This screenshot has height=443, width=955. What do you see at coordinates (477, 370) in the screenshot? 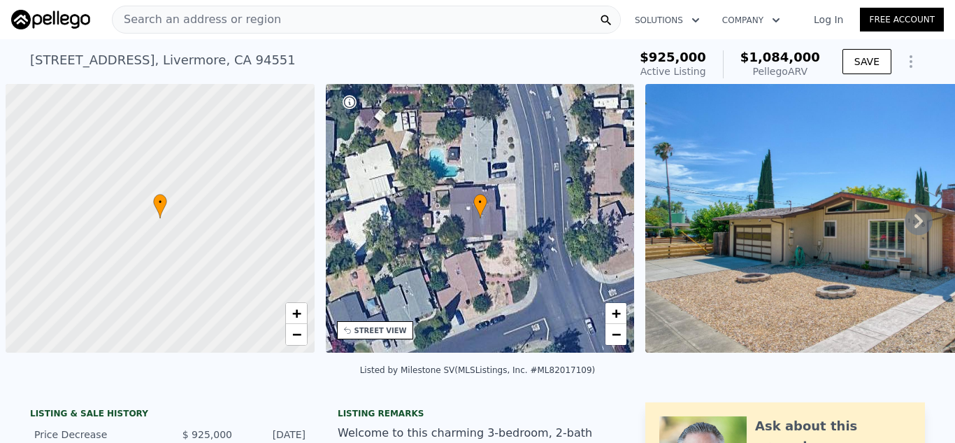
I see `div: Listed by Milestone SV (MLSListings, Inc. #ML82017109)` at bounding box center [477, 370].